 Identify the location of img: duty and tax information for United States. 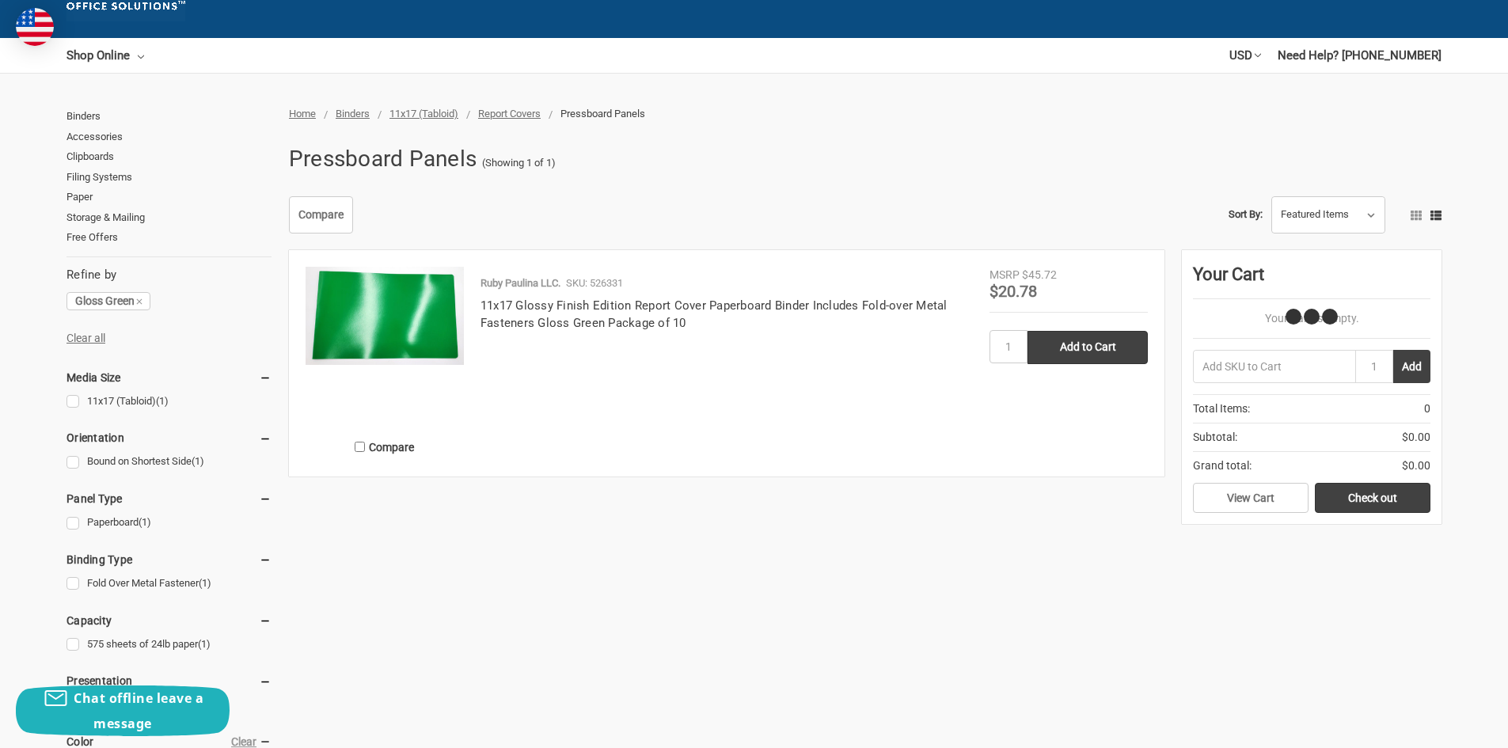
(35, 27).